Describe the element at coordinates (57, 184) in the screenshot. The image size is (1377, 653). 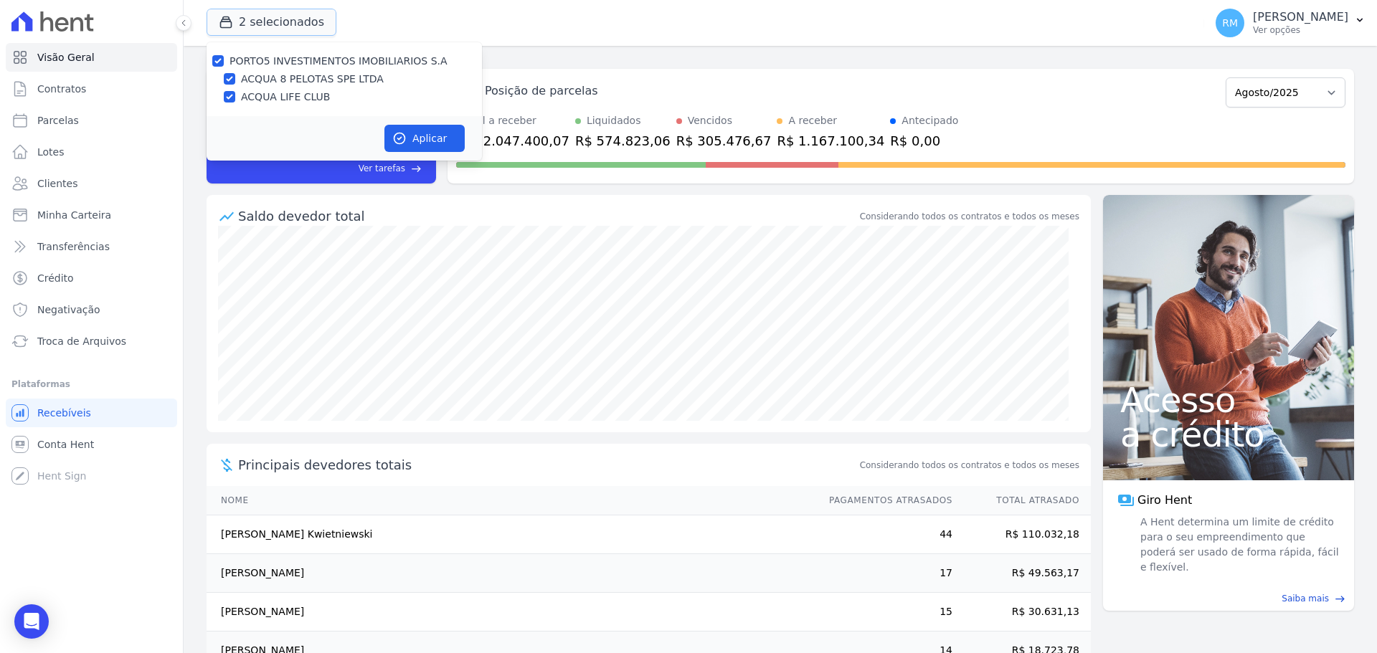
I see `span: Clientes` at that location.